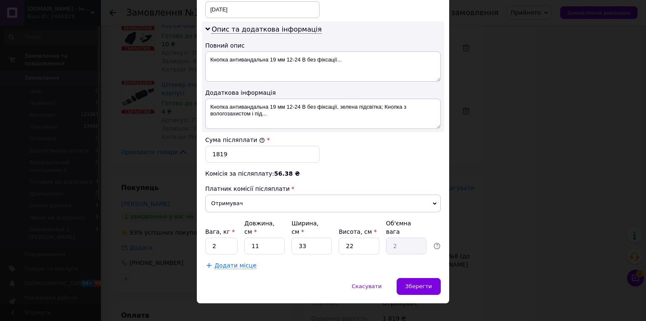 This screenshot has height=321, width=646. I want to click on div: Комісія за післяплату:, so click(323, 173).